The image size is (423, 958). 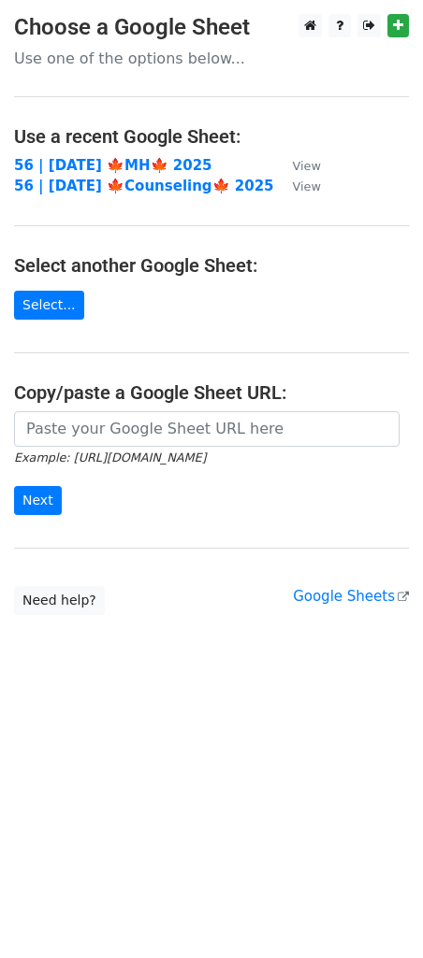 I want to click on h4: Use a recent Google Sheet:, so click(x=211, y=137).